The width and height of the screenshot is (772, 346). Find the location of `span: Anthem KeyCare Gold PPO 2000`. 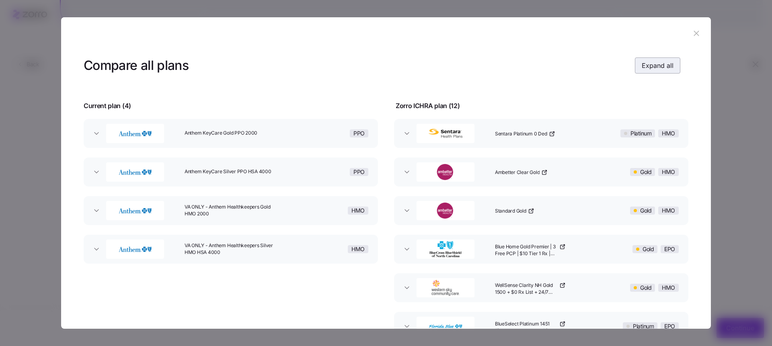

span: Anthem KeyCare Gold PPO 2000 is located at coordinates (233, 133).